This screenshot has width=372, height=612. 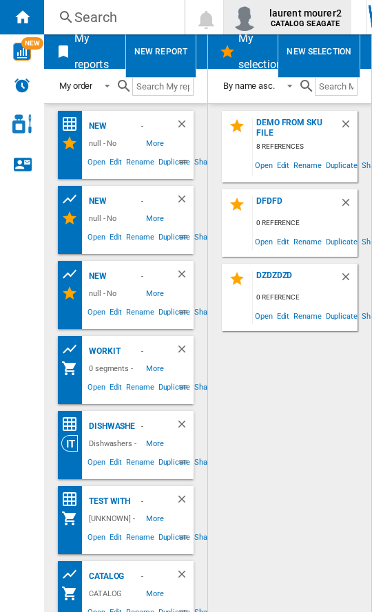 I want to click on div: 8 references, so click(x=305, y=147).